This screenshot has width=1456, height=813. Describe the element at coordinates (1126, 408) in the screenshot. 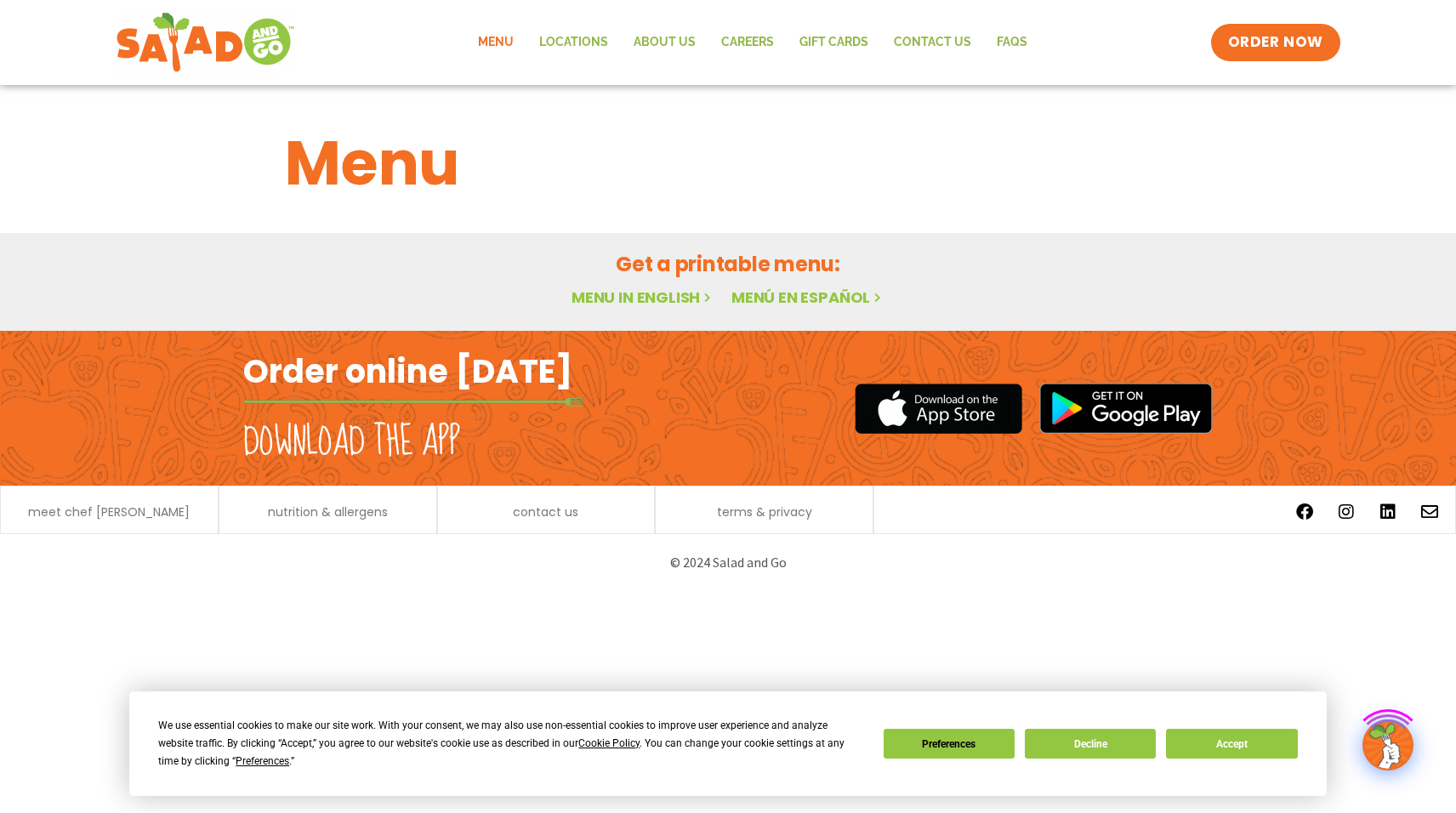

I see `img: google_play` at that location.